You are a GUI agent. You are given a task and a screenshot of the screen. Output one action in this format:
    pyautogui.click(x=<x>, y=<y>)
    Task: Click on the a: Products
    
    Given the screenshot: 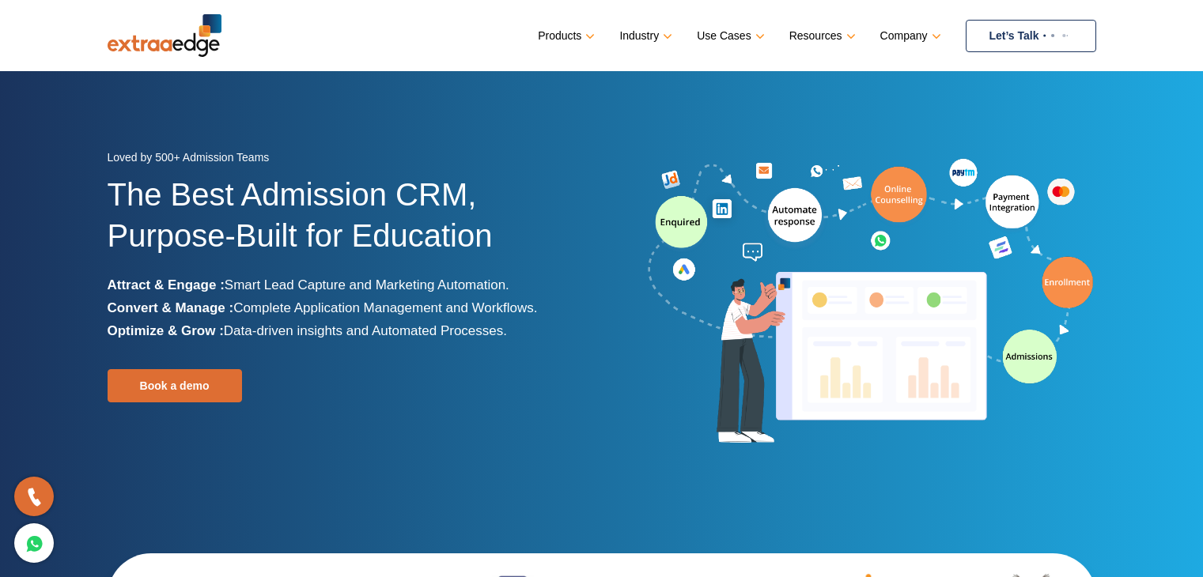 What is the action you would take?
    pyautogui.click(x=565, y=36)
    